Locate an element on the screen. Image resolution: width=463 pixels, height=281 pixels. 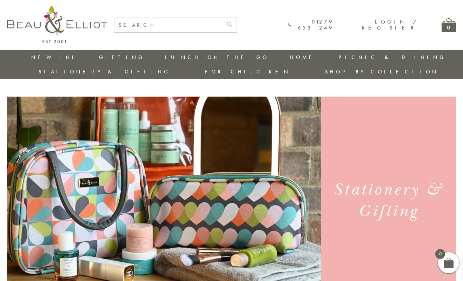
img: logo is located at coordinates (57, 24).